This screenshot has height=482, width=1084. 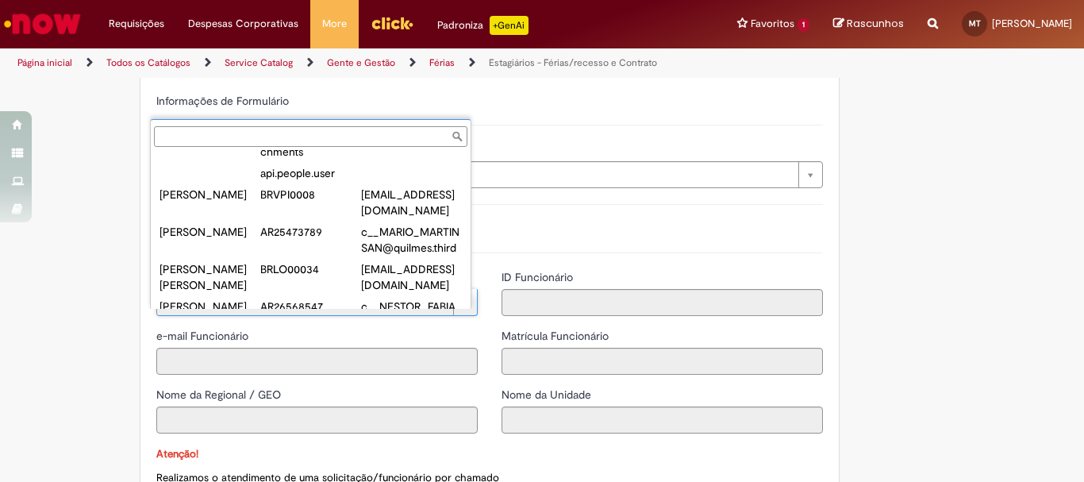 What do you see at coordinates (310, 229) in the screenshot?
I see `ul: Funcionário(s)` at bounding box center [310, 229].